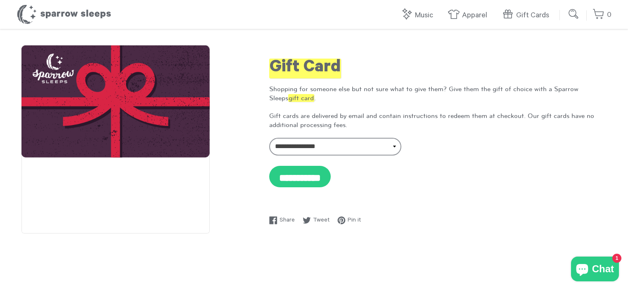 The width and height of the screenshot is (628, 290). I want to click on span: Share, so click(287, 221).